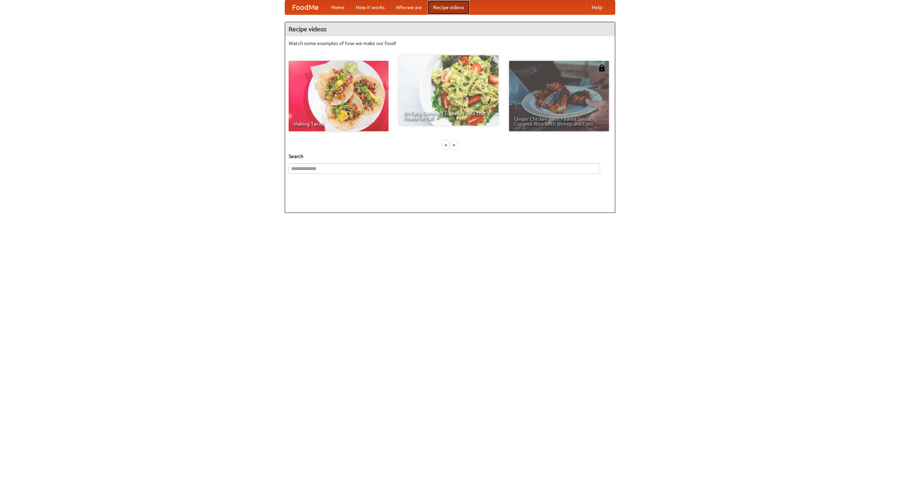  What do you see at coordinates (409, 7) in the screenshot?
I see `a: Who we are` at bounding box center [409, 7].